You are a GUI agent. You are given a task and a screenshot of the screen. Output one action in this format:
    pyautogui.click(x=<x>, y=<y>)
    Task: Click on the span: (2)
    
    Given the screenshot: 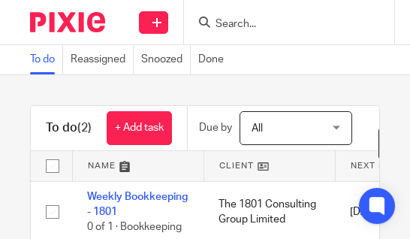 What is the action you would take?
    pyautogui.click(x=84, y=128)
    